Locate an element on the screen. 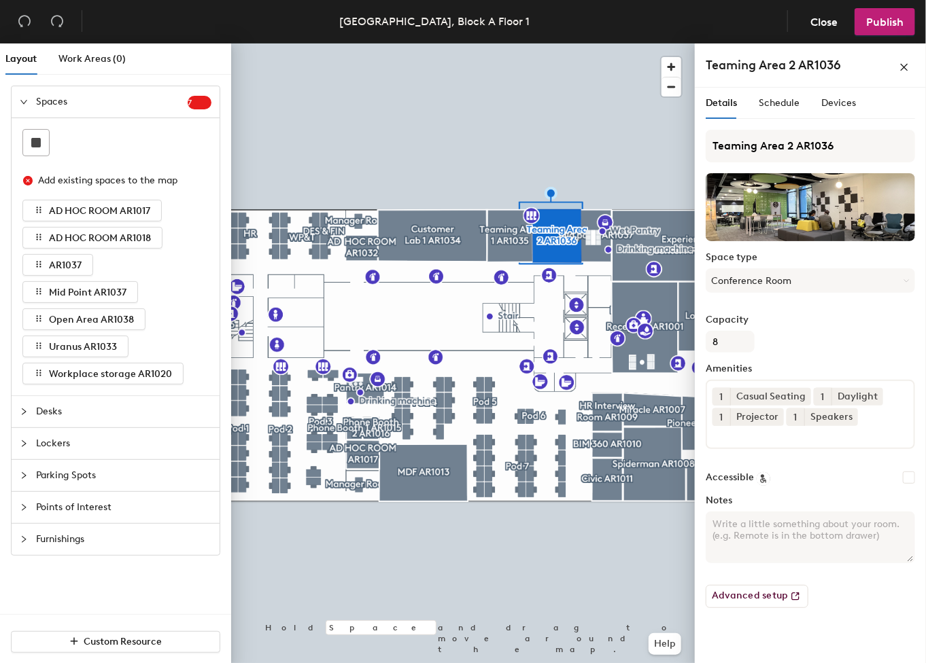 This screenshot has height=663, width=926. div: Casual Seating is located at coordinates (770, 397).